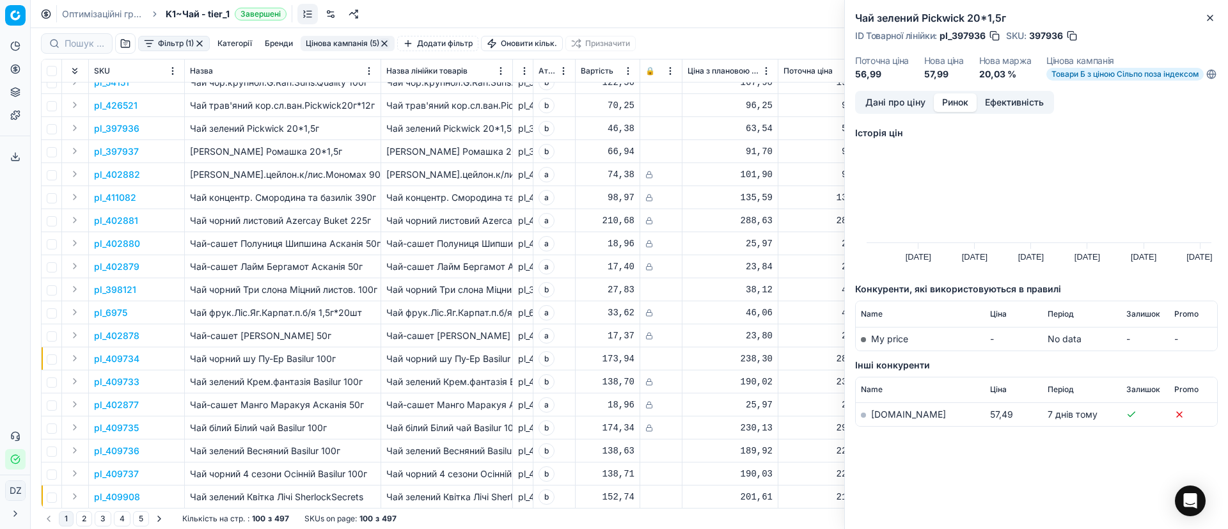 The width and height of the screenshot is (1228, 529). Describe the element at coordinates (608, 106) in the screenshot. I see `div: 70,25` at that location.